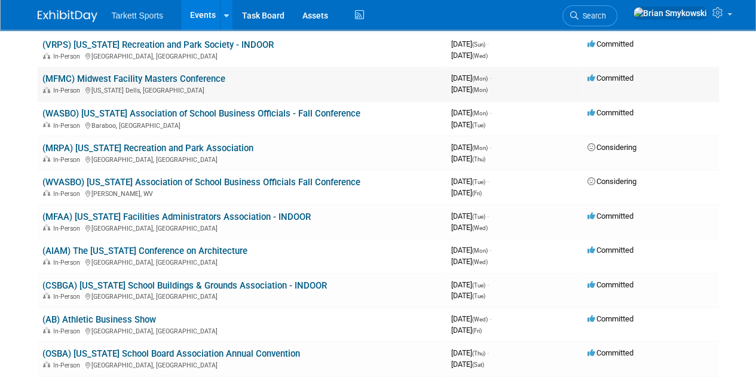 The width and height of the screenshot is (756, 377). What do you see at coordinates (590, 16) in the screenshot?
I see `a: Search` at bounding box center [590, 16].